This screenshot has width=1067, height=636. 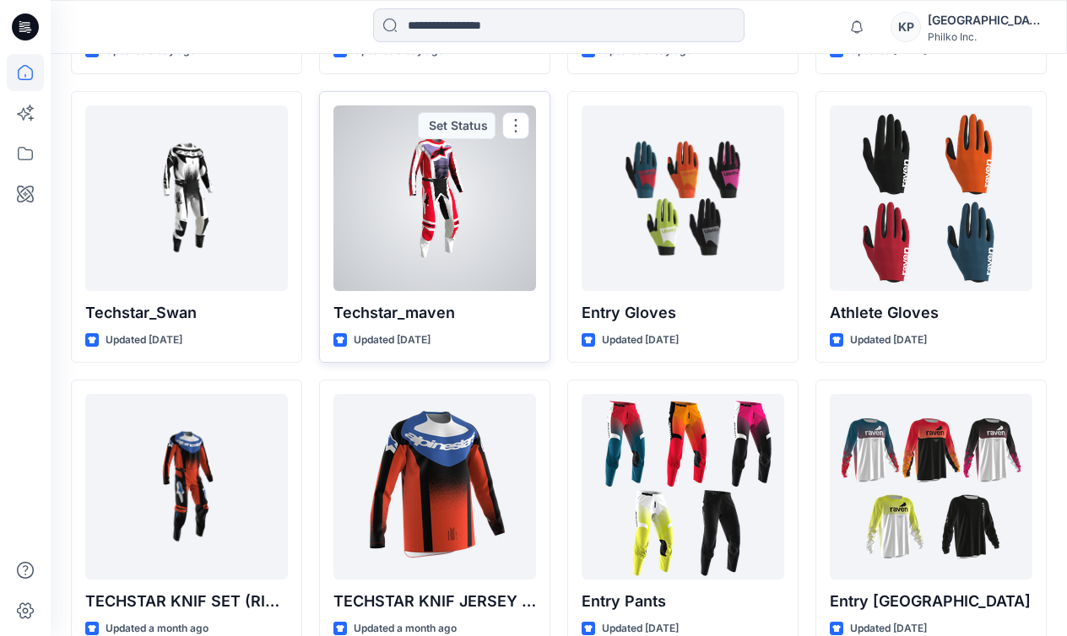 I want to click on p: TECHSTAR KNIF JERSEY (RIGID), so click(x=435, y=602).